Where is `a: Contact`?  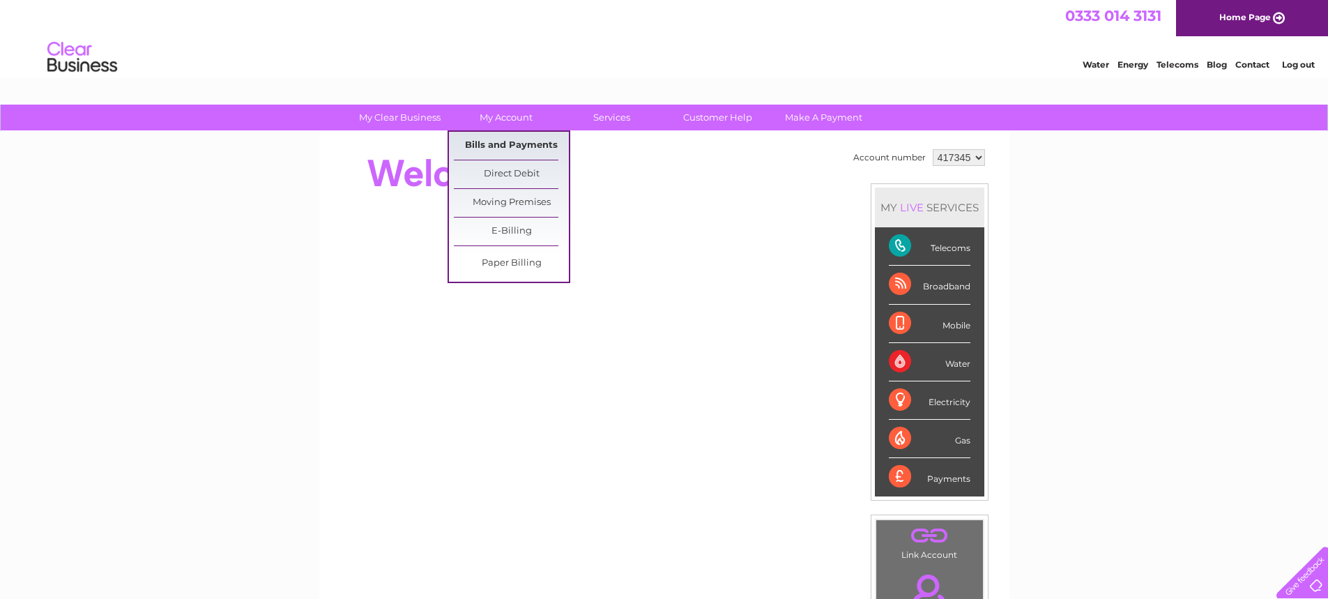
a: Contact is located at coordinates (1252, 64).